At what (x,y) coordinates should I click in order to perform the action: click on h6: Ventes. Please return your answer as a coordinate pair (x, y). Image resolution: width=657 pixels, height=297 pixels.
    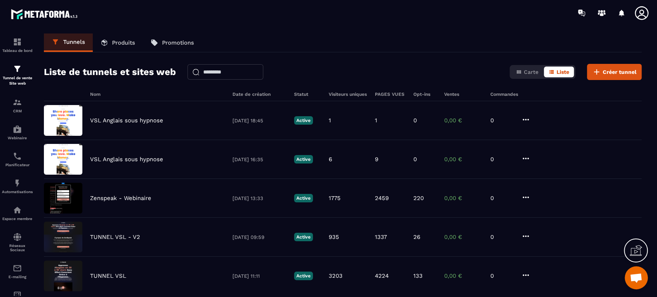
    Looking at the image, I should click on (463, 94).